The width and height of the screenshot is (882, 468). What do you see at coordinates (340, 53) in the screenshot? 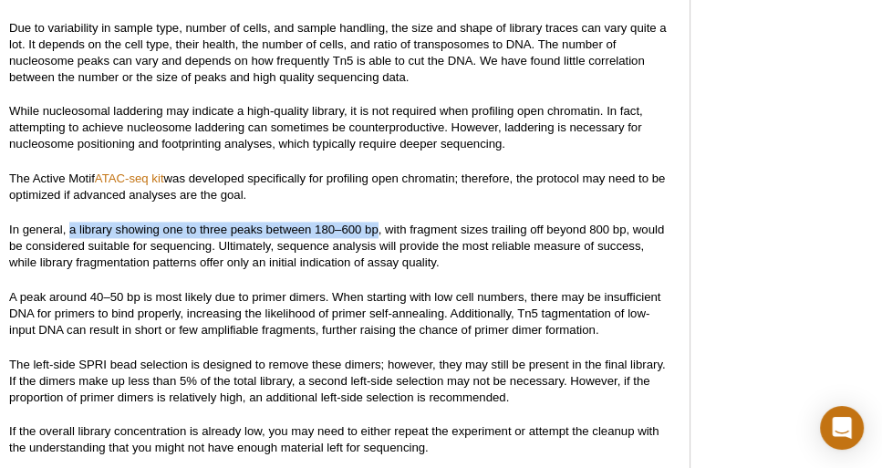
I see `p: Due to variability in sample type, number of cells, and sample handling, the size and shape of li...` at bounding box center [340, 53].